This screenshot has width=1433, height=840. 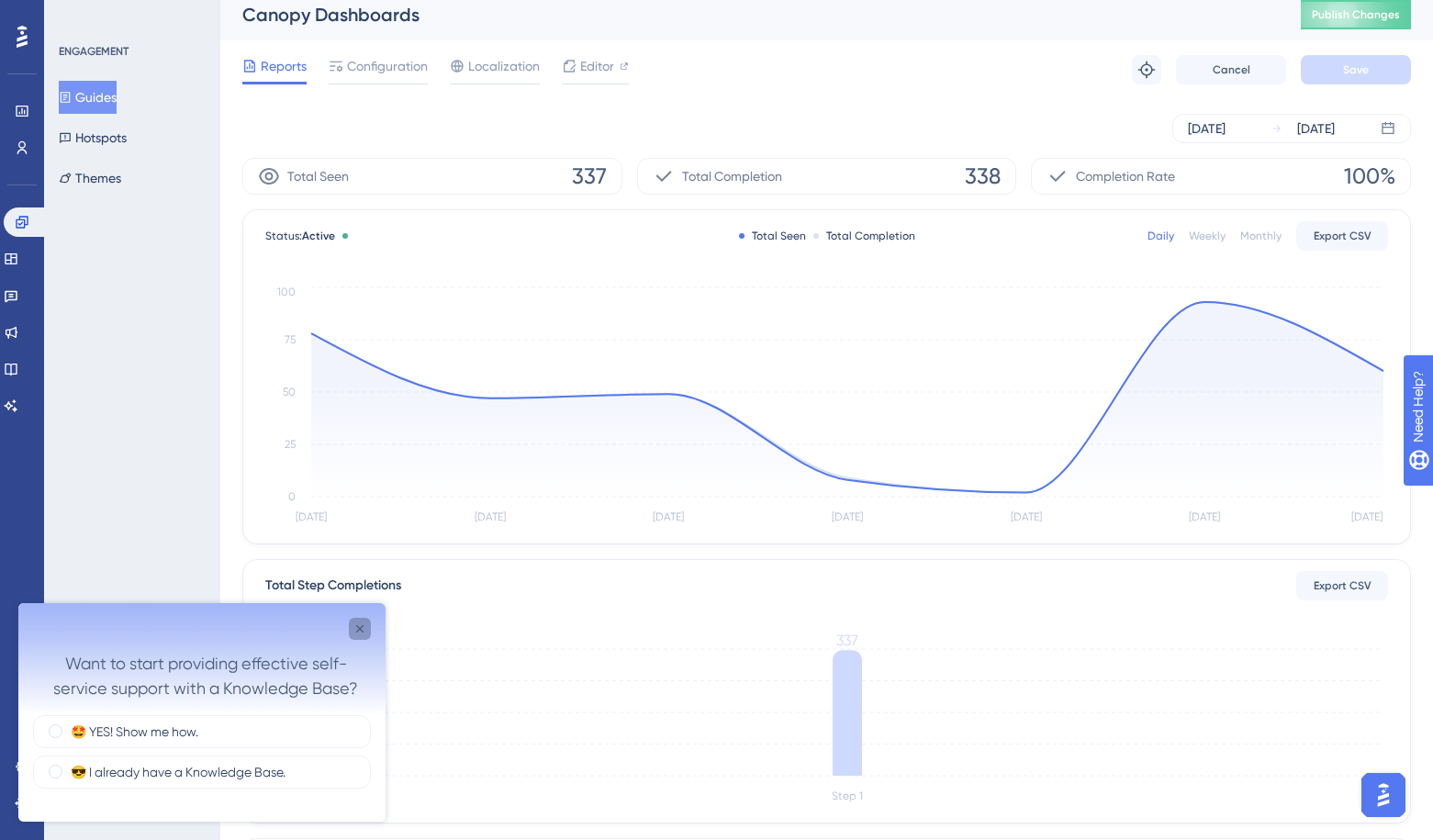 I want to click on div: Total Completion, so click(x=864, y=236).